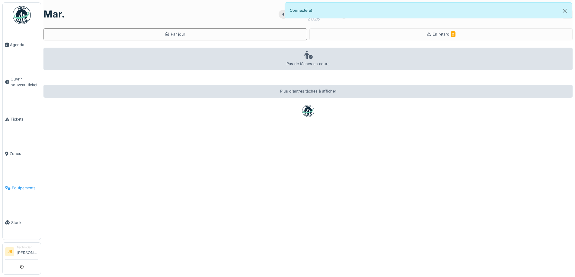  What do you see at coordinates (175, 34) in the screenshot?
I see `div: Par jour` at bounding box center [175, 34].